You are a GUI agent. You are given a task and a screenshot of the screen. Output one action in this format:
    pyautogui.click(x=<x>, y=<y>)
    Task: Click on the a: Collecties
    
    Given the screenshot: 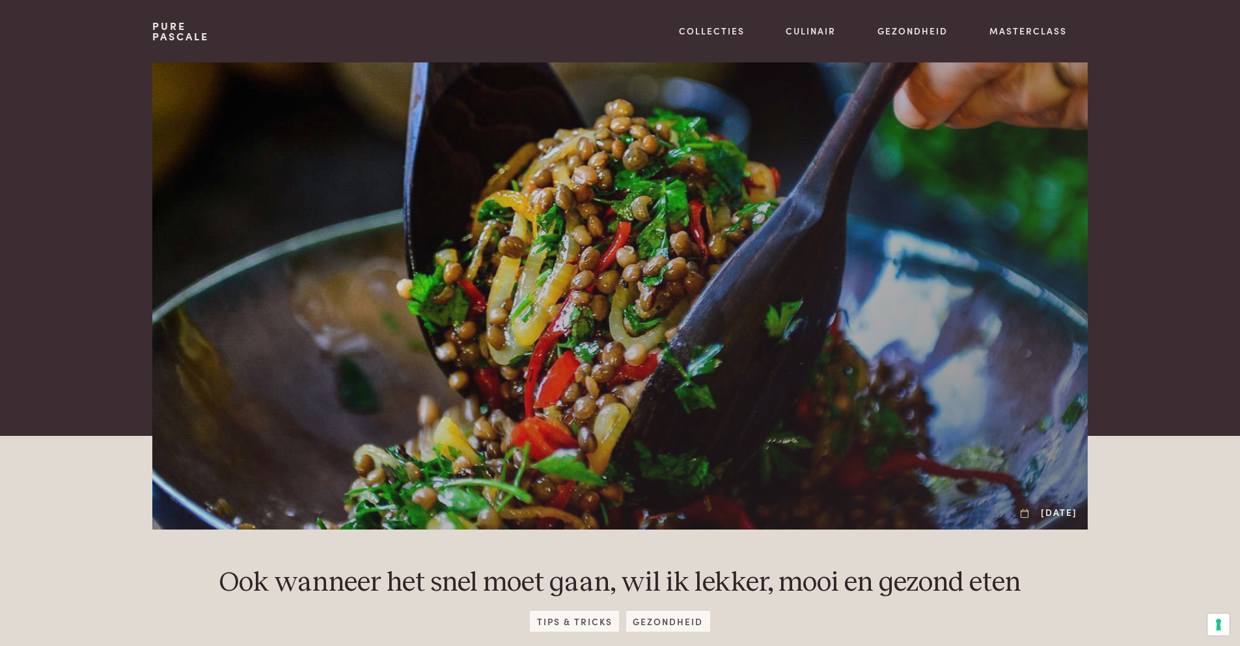 What is the action you would take?
    pyautogui.click(x=711, y=31)
    